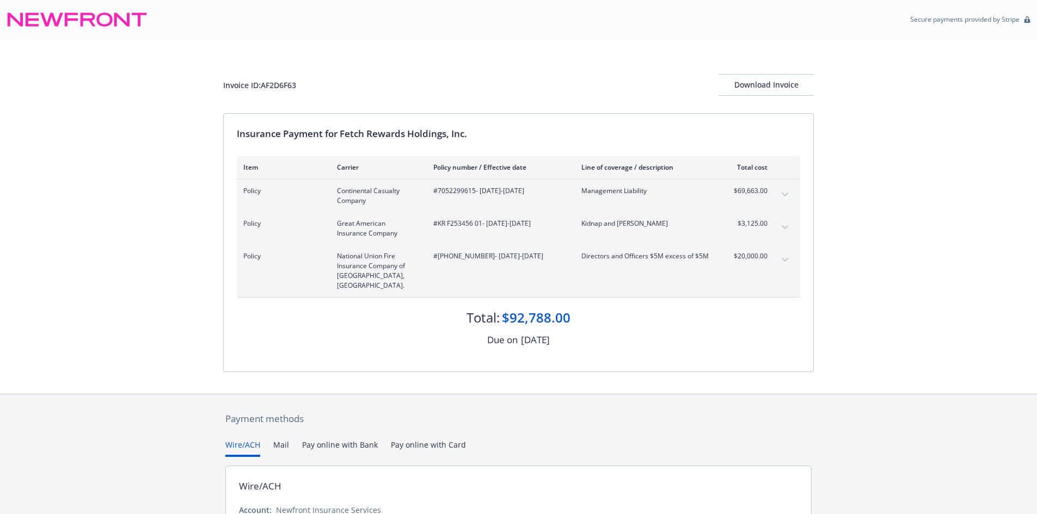 The width and height of the screenshot is (1037, 514). What do you see at coordinates (483, 318) in the screenshot?
I see `div: Total:` at bounding box center [483, 318].